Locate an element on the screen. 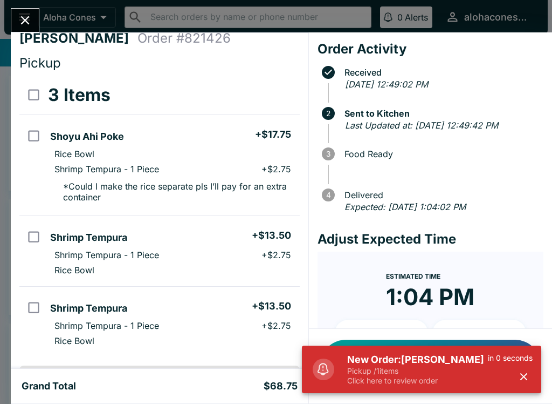 This screenshot has width=552, height=404. span: Delivered is located at coordinates (441, 195).